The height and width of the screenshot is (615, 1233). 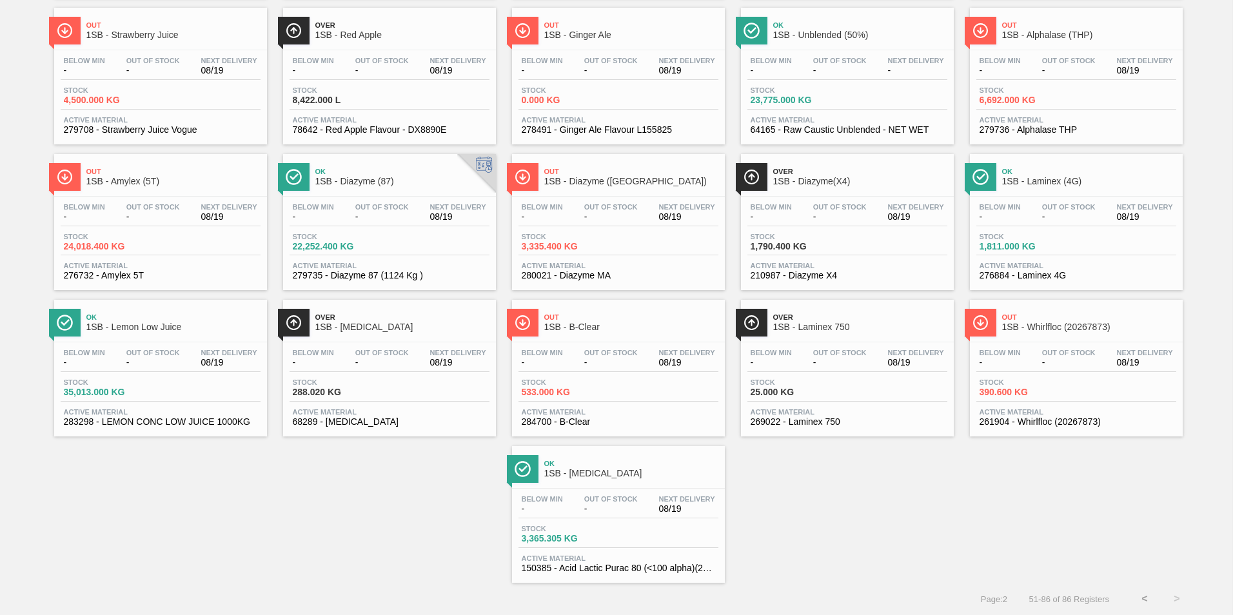 What do you see at coordinates (796, 392) in the screenshot?
I see `span: 25.000 KG` at bounding box center [796, 392].